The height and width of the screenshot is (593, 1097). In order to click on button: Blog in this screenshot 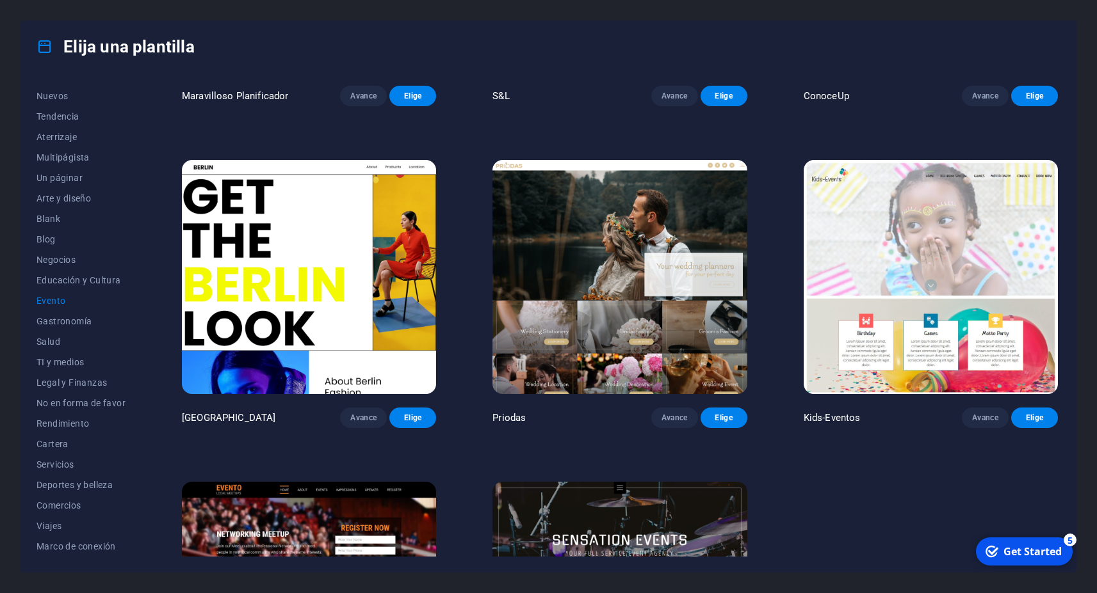, I will do `click(81, 239)`.